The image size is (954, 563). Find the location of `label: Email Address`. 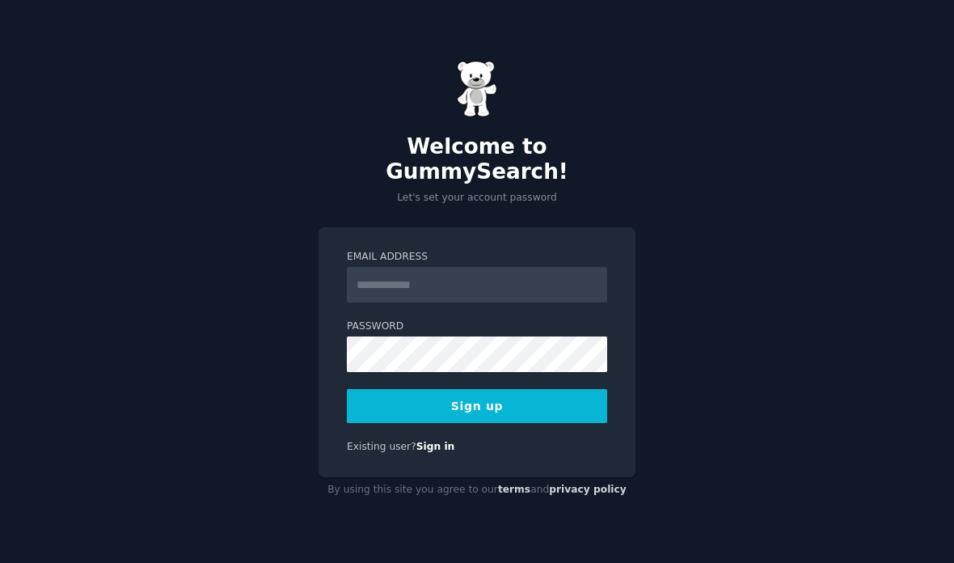

label: Email Address is located at coordinates (477, 257).